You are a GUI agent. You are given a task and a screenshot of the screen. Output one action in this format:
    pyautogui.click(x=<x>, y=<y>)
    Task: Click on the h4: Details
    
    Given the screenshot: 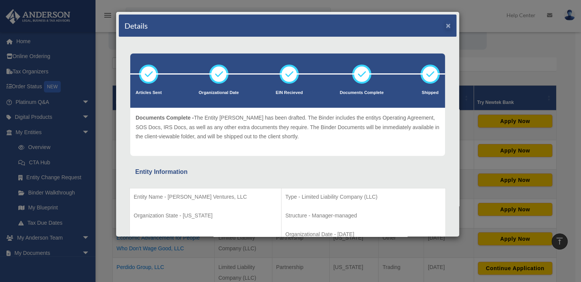 What is the action you would take?
    pyautogui.click(x=136, y=26)
    